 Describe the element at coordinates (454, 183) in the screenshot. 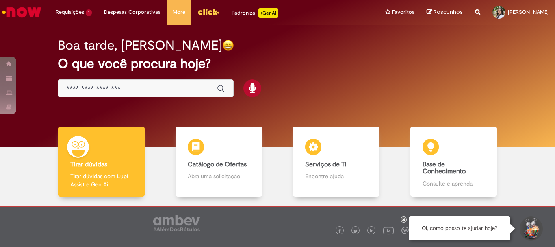

I see `p: Consulte e aprenda` at that location.